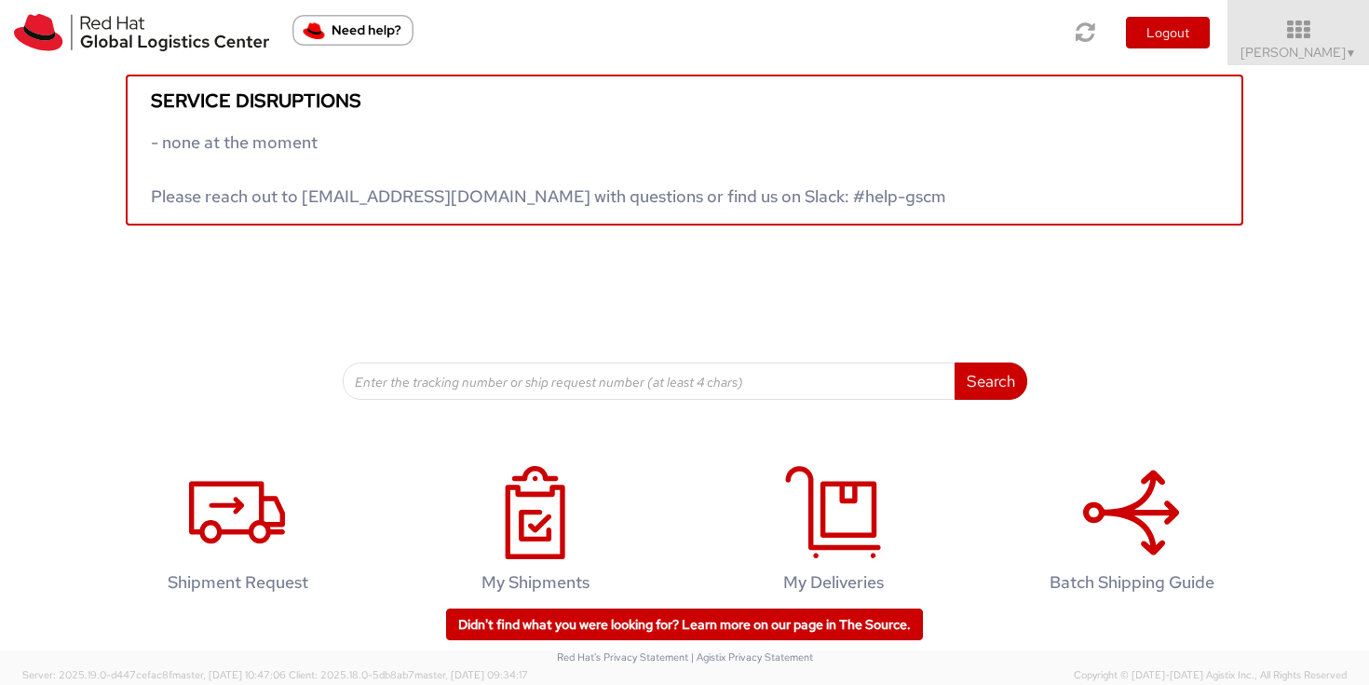 This screenshot has height=685, width=1369. Describe the element at coordinates (408, 674) in the screenshot. I see `span: Client: 2025.18.0-5db8ab7` at that location.